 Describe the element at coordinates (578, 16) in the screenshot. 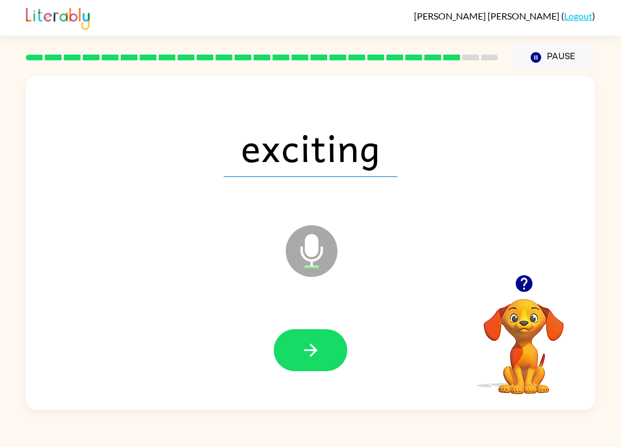

I see `a: Logout` at that location.